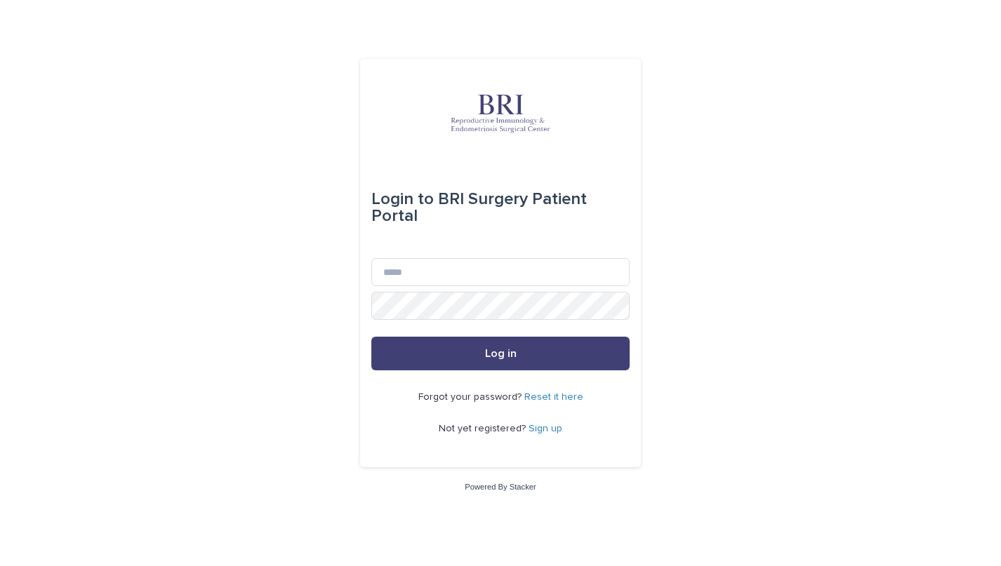  What do you see at coordinates (500, 354) in the screenshot?
I see `button: Log in` at bounding box center [500, 354].